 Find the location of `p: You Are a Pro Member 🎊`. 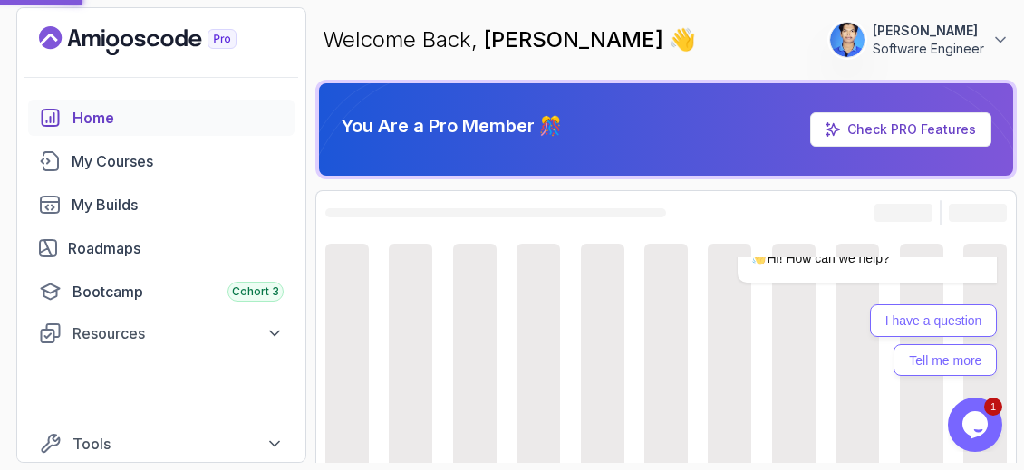

p: You Are a Pro Member 🎊 is located at coordinates (451, 126).